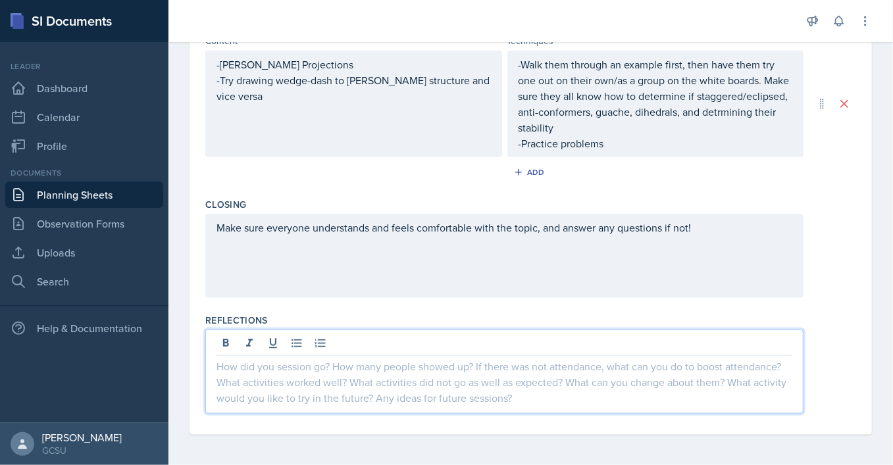  What do you see at coordinates (655, 96) in the screenshot?
I see `p: -Walk them through an example first, then have them try one out on their own/as a group on the wh...` at bounding box center [655, 96].